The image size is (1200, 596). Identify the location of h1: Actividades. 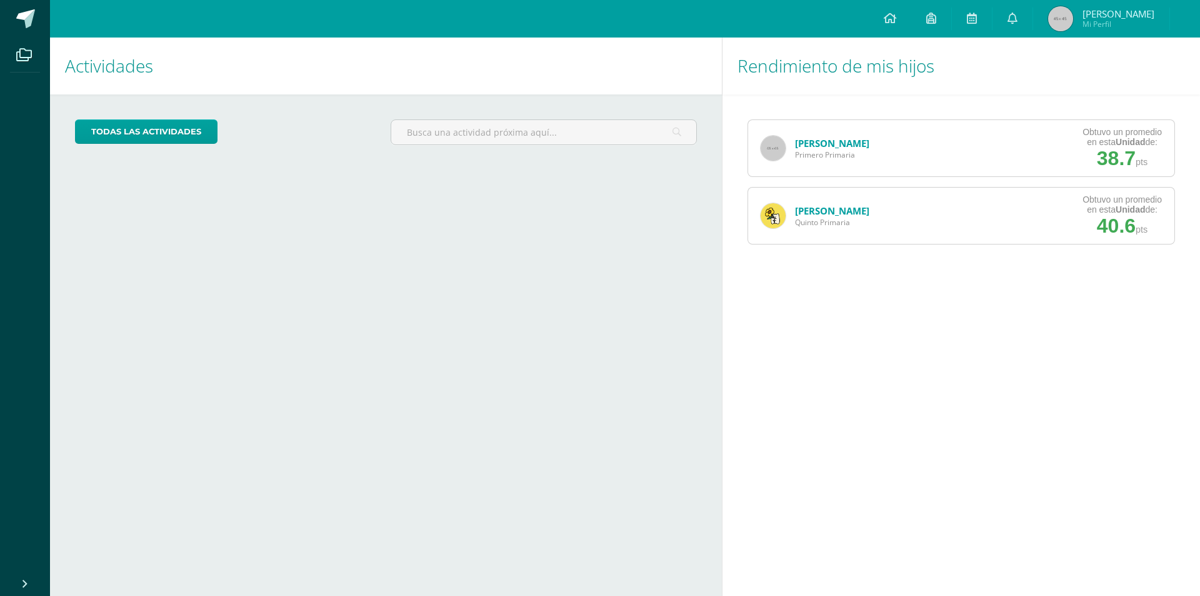
(386, 66).